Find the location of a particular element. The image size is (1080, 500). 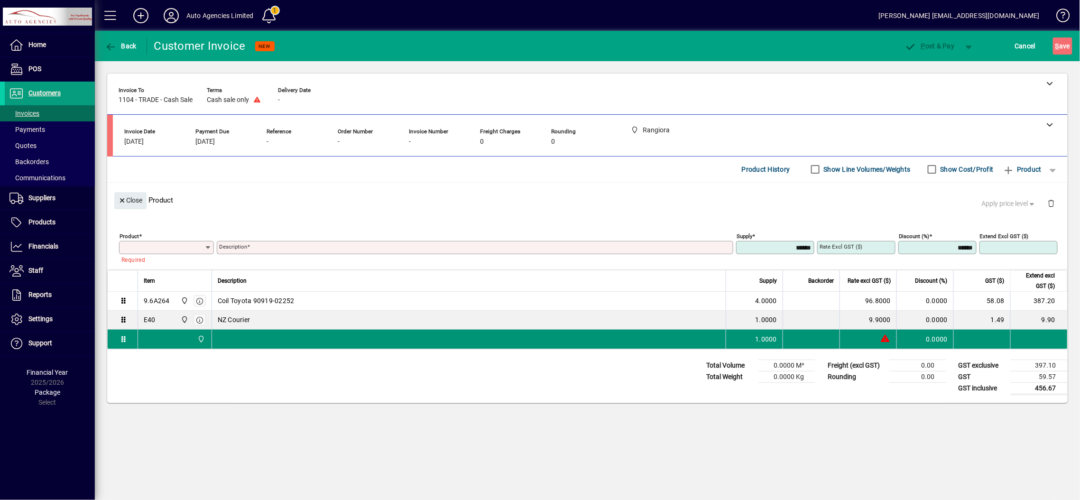

td: 9.90 is located at coordinates (1039, 320).